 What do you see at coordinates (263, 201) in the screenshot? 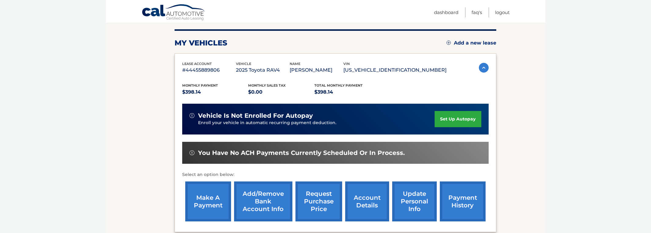
I see `a: Add/Remove bank account info` at bounding box center [263, 201].